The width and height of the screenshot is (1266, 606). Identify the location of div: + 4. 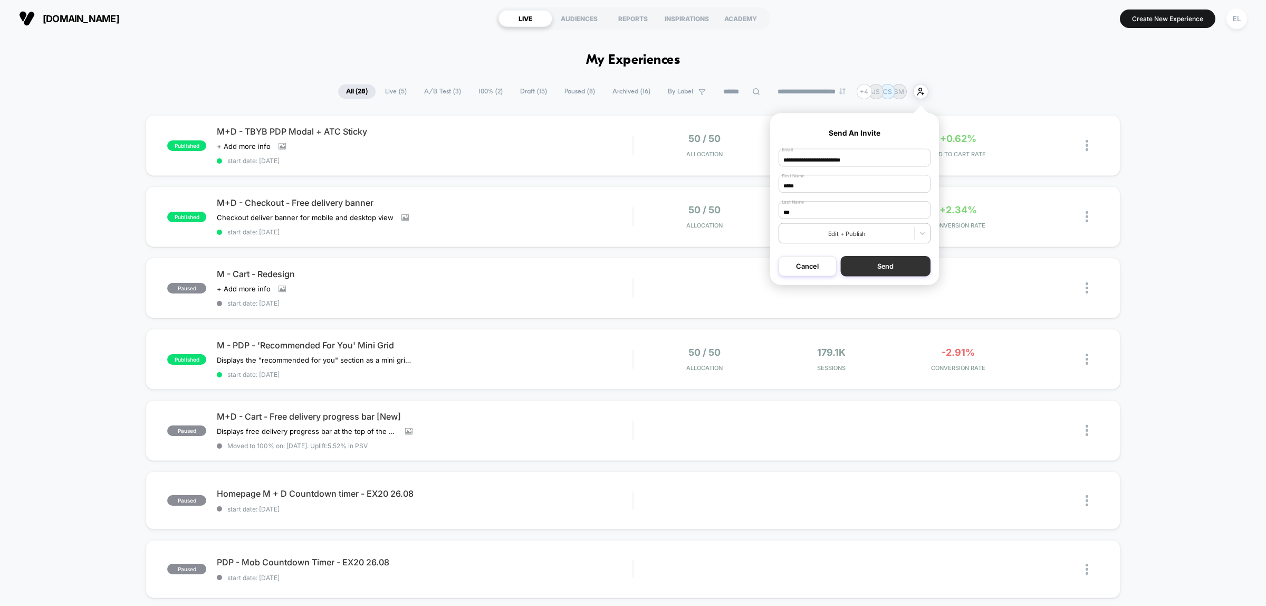
(864, 91).